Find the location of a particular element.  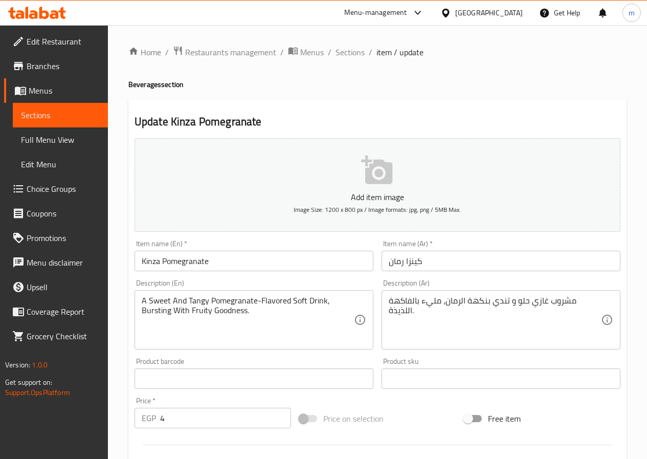

span: Free item is located at coordinates (504, 418).